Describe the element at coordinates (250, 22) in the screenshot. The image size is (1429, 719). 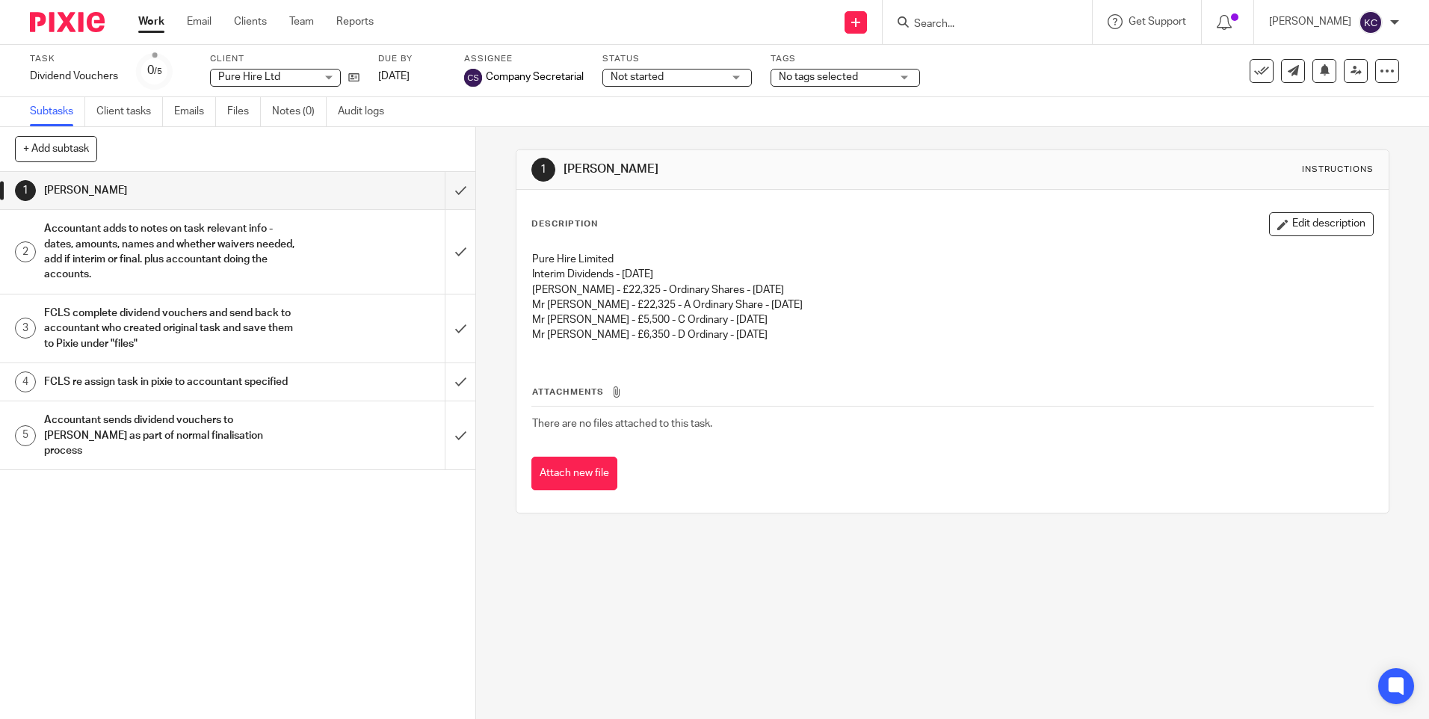
I see `a: Clients` at that location.